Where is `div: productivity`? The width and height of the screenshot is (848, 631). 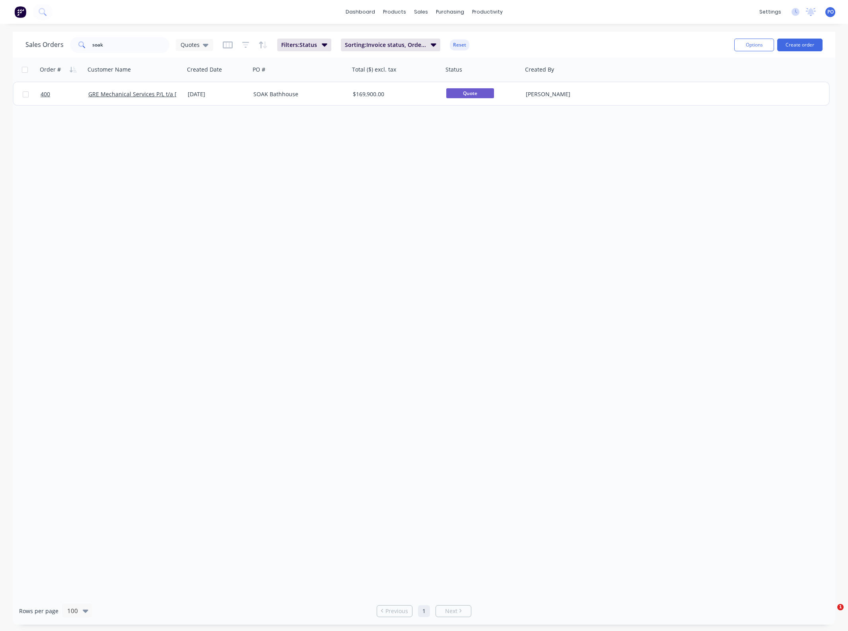
div: productivity is located at coordinates (487, 12).